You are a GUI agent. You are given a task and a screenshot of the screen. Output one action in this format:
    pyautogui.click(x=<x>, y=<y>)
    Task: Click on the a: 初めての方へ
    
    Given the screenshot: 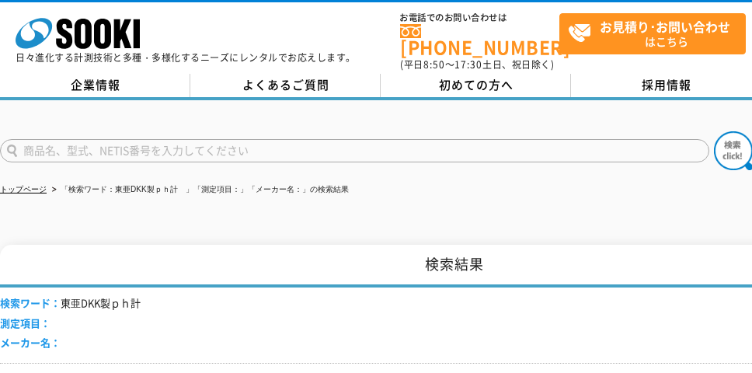 What is the action you would take?
    pyautogui.click(x=475, y=85)
    